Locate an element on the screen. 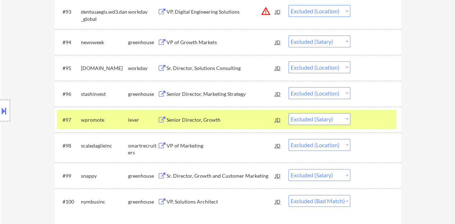  div: dentsuaegis.wd3.dan_global is located at coordinates (104, 15).